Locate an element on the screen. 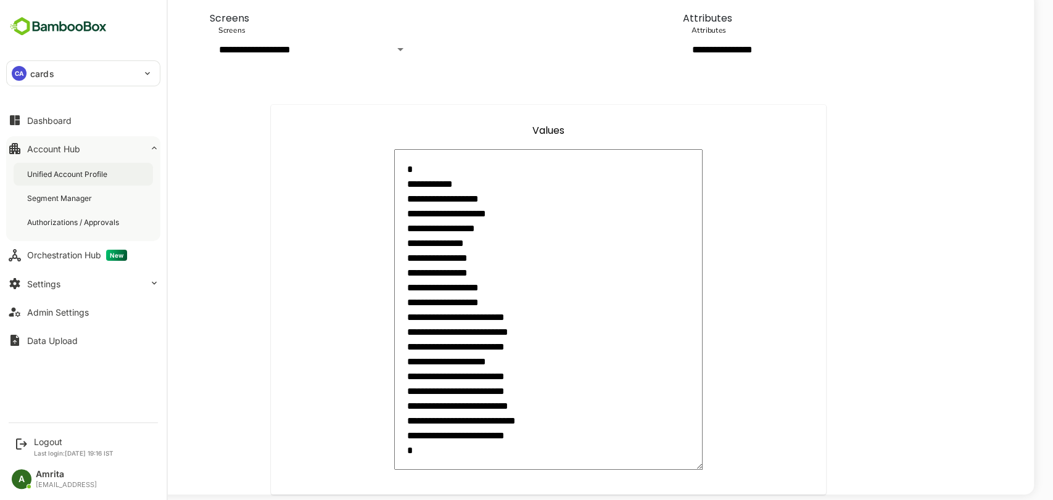  div: A is located at coordinates (22, 479).